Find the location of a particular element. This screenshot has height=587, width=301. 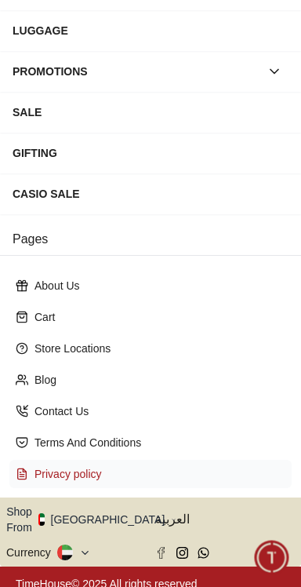

div: LUGGAGE is located at coordinates (151, 31).